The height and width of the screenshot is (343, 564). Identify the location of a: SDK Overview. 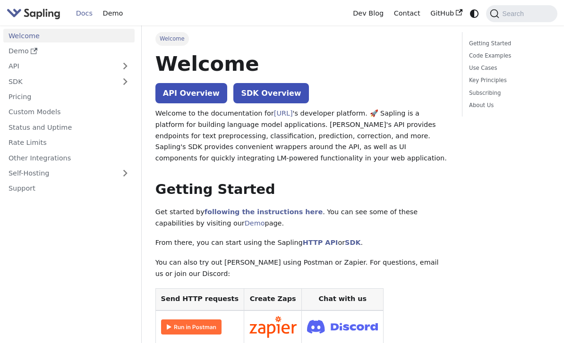
(271, 93).